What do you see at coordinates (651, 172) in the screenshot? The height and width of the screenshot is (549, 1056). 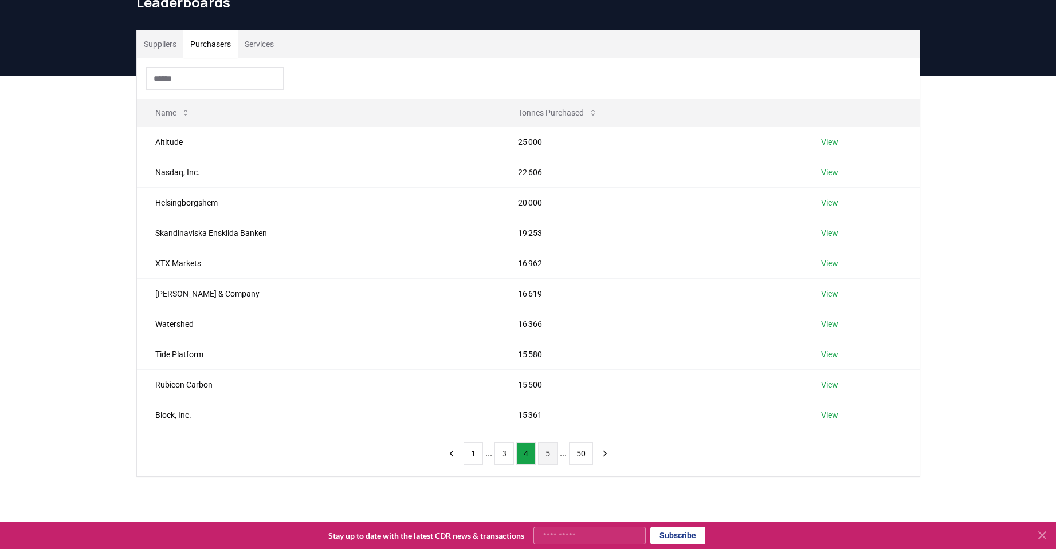 I see `td: 22 606` at bounding box center [651, 172].